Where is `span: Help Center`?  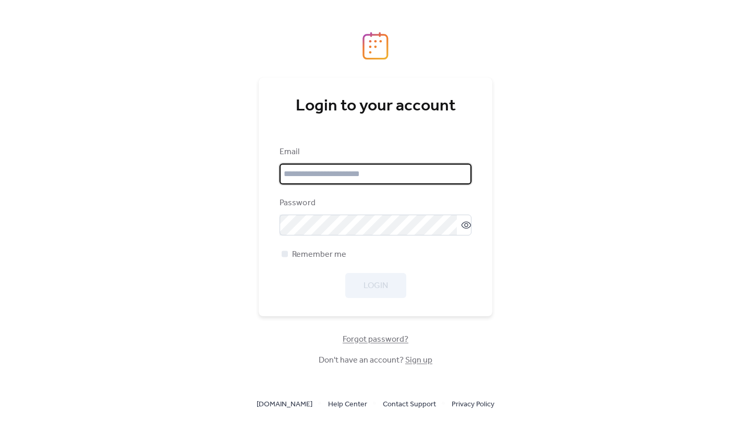
span: Help Center is located at coordinates (347, 405).